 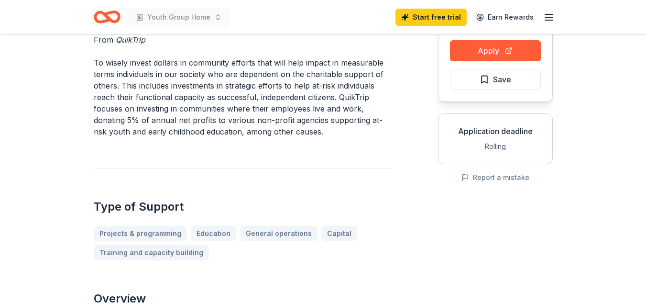 What do you see at coordinates (505, 17) in the screenshot?
I see `a: Earn Rewards` at bounding box center [505, 17].